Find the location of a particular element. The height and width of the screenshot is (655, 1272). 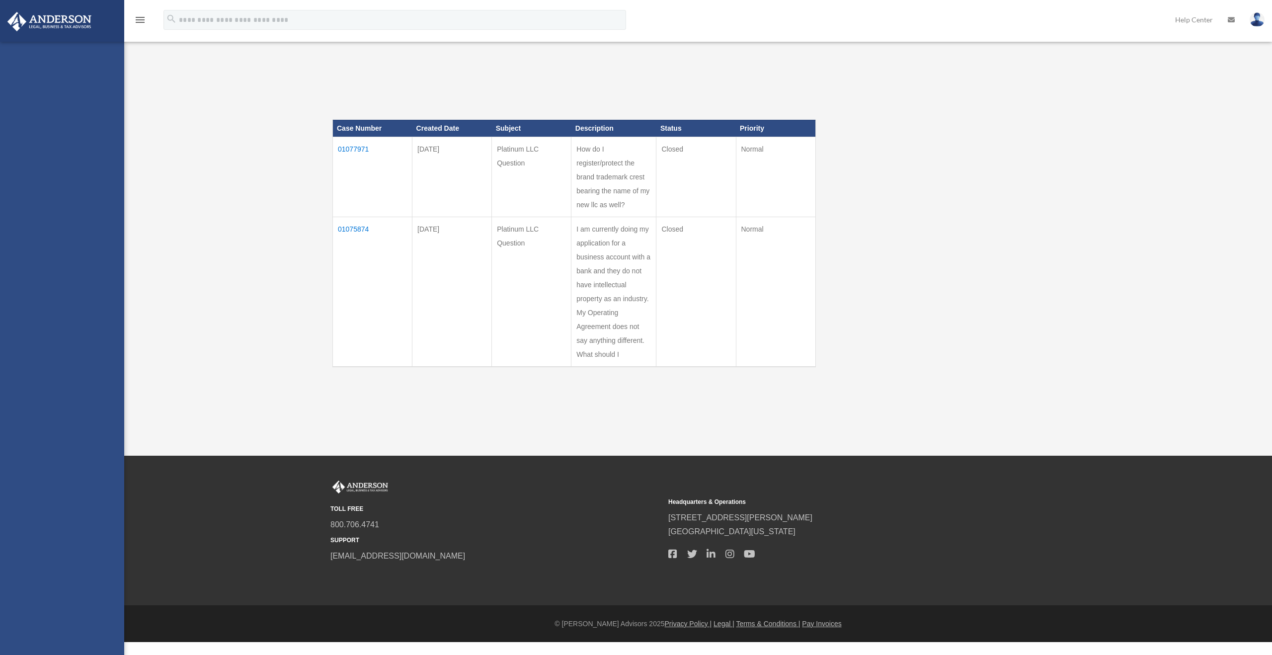

th: Case Number is located at coordinates (373, 128).